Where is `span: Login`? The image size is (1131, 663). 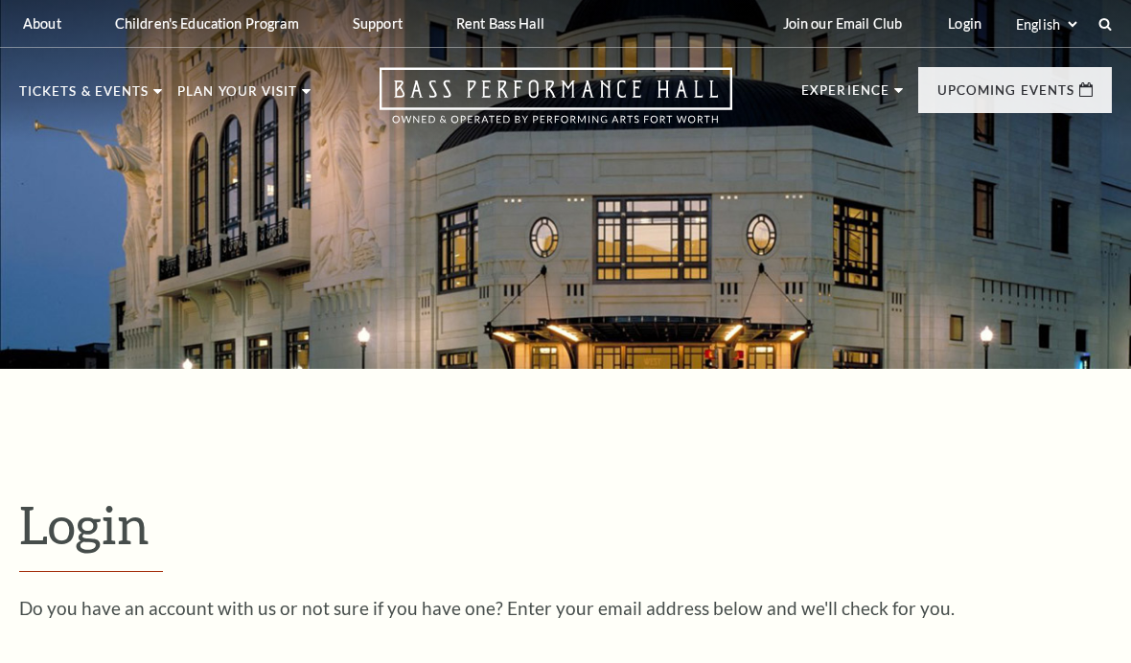 span: Login is located at coordinates (84, 524).